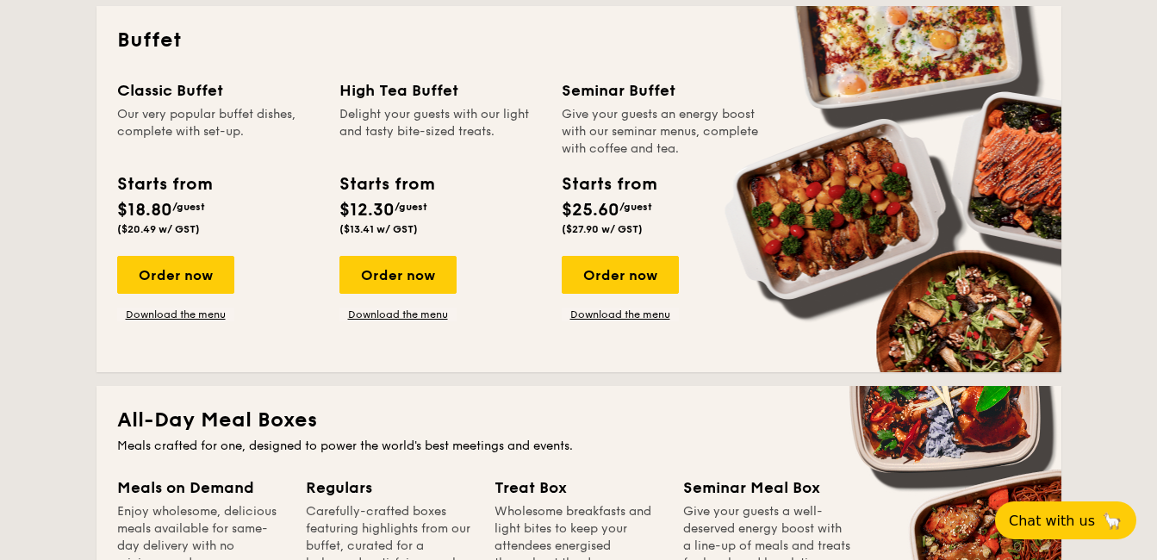 Image resolution: width=1157 pixels, height=560 pixels. Describe the element at coordinates (378, 229) in the screenshot. I see `span: ($13.41 w/ GST)` at that location.